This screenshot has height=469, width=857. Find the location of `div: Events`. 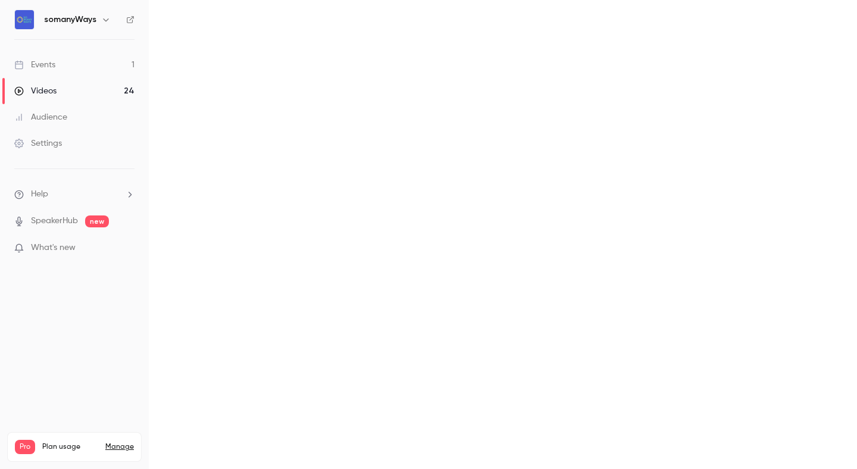

div: Events is located at coordinates (35, 65).